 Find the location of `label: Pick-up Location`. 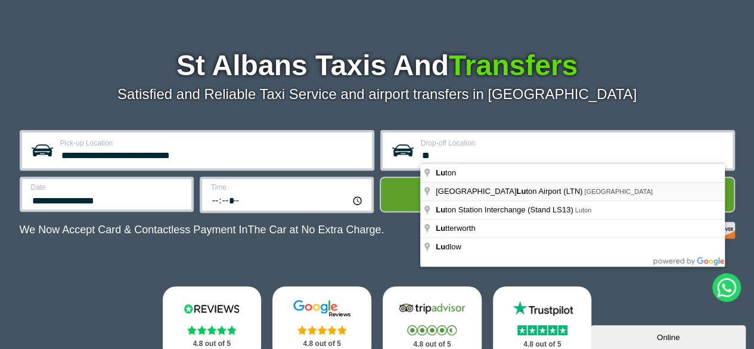

label: Pick-up Location is located at coordinates (212, 143).